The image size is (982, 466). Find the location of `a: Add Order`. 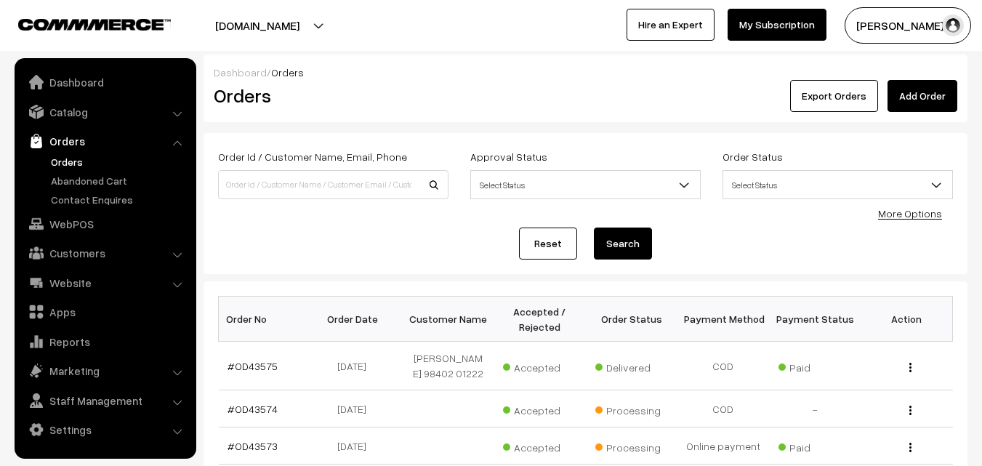

a: Add Order is located at coordinates (922, 96).